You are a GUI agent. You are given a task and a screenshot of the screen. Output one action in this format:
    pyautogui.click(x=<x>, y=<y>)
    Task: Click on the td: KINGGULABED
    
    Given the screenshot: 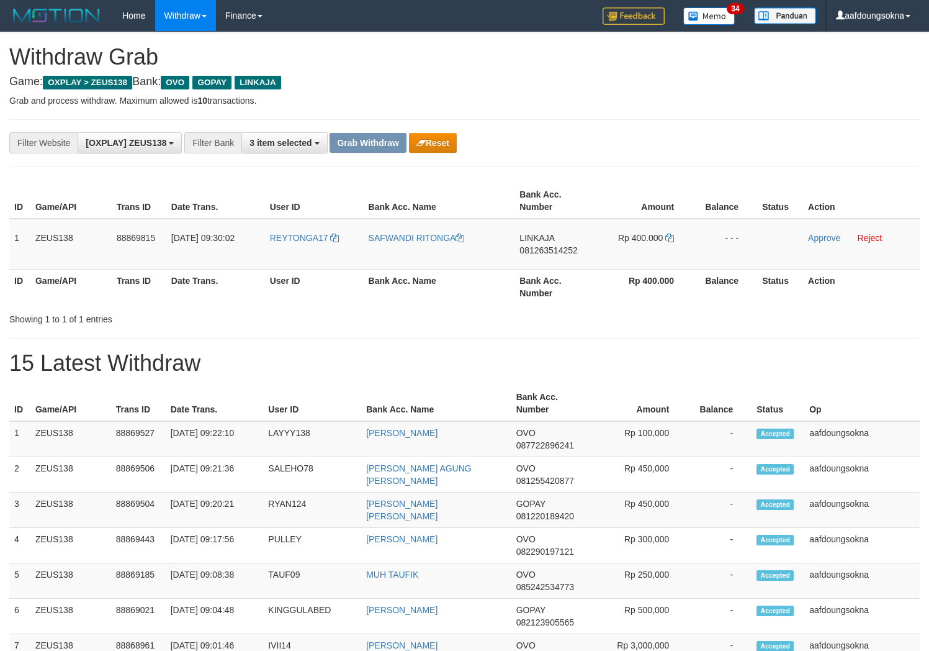 What is the action you would take?
    pyautogui.click(x=312, y=616)
    